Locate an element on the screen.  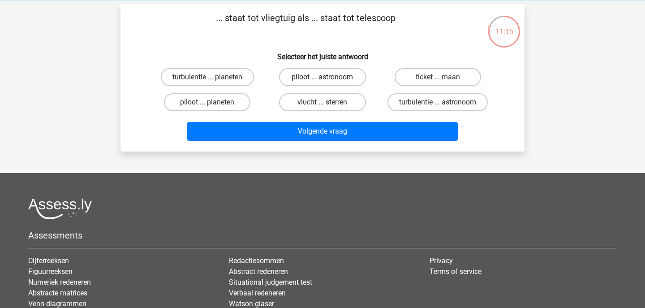
a: Situational judgement test is located at coordinates (271, 282).